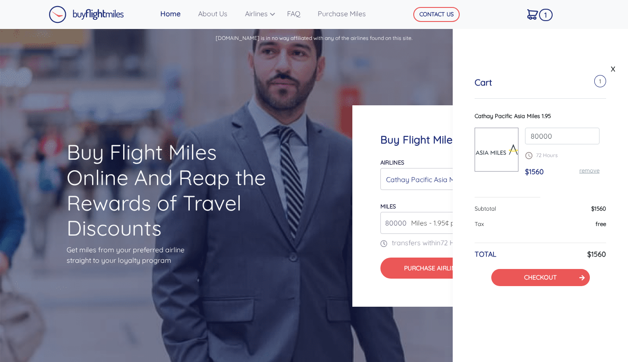 This screenshot has width=628, height=362. I want to click on a: remove, so click(590, 170).